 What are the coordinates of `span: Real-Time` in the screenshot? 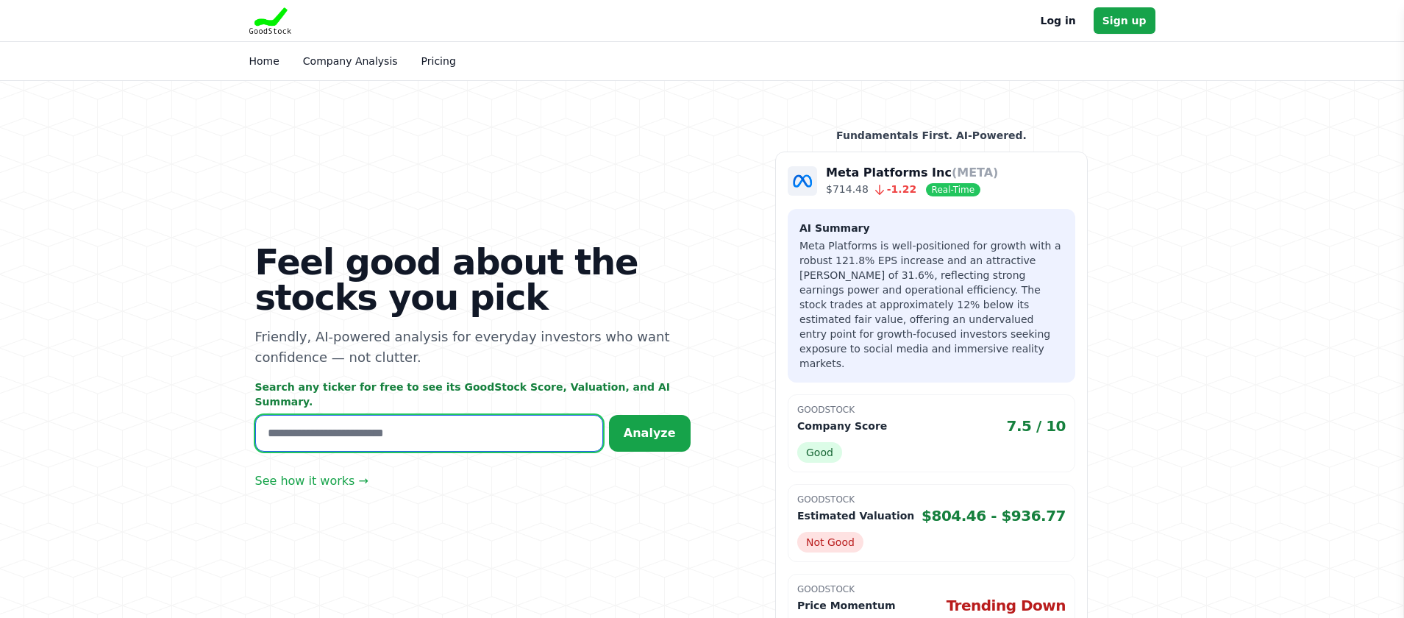 It's located at (953, 190).